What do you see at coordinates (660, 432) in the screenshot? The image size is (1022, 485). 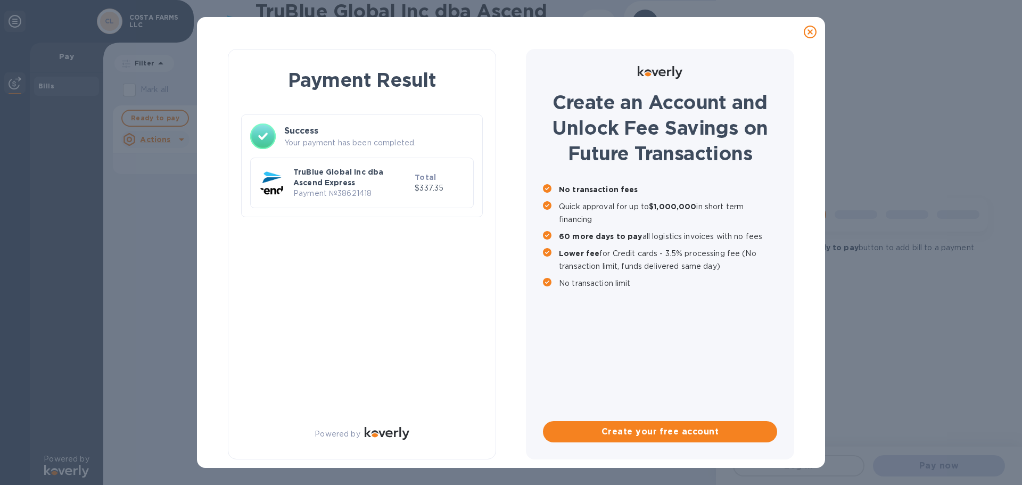 I see `span: Create your free account` at bounding box center [660, 432].